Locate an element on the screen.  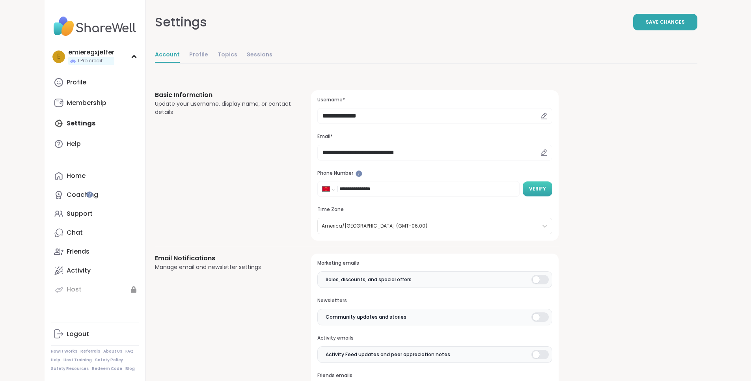
a: FAQ is located at coordinates (129, 351).